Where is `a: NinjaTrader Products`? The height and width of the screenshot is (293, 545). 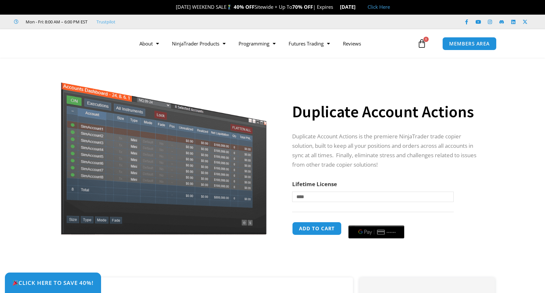 a: NinjaTrader Products is located at coordinates (199, 44).